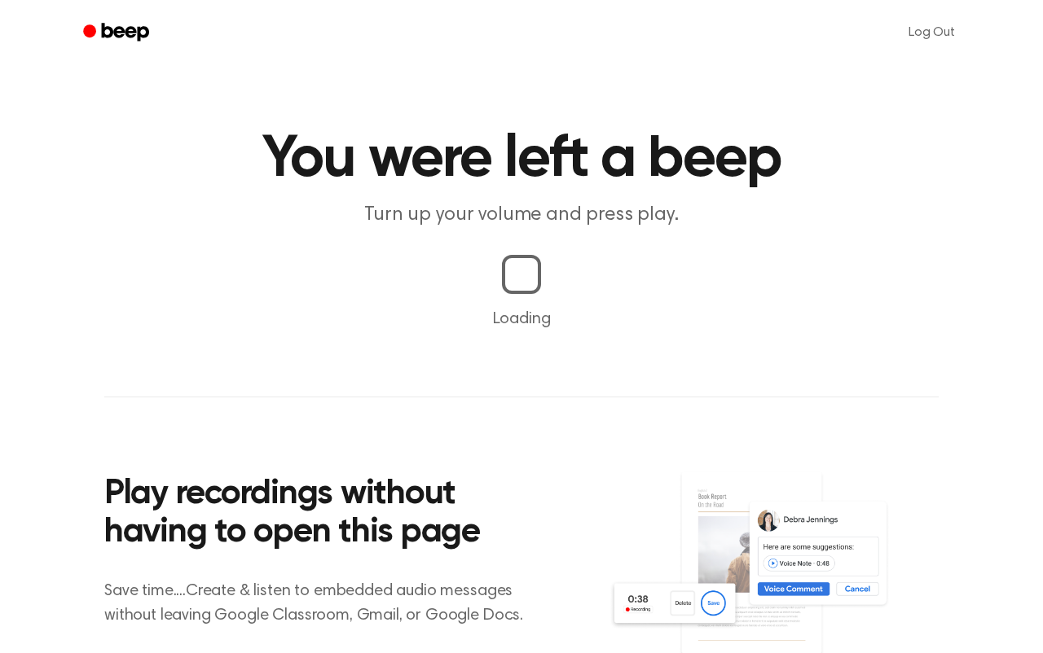  Describe the element at coordinates (931, 33) in the screenshot. I see `a: Log Out` at that location.